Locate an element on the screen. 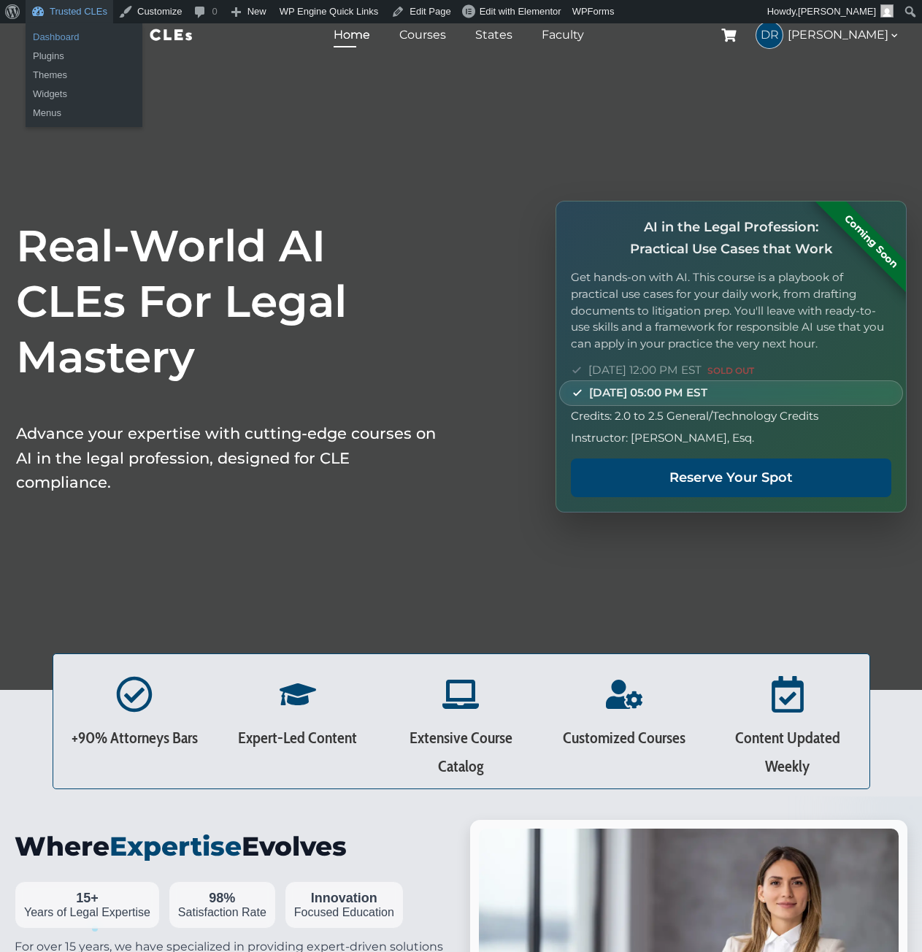 This screenshot has width=922, height=952. div: 15+ is located at coordinates (87, 898).